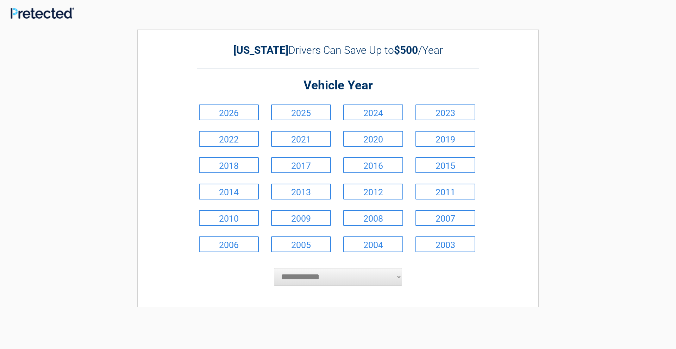 The height and width of the screenshot is (349, 676). What do you see at coordinates (445, 244) in the screenshot?
I see `a: 2003` at bounding box center [445, 244].